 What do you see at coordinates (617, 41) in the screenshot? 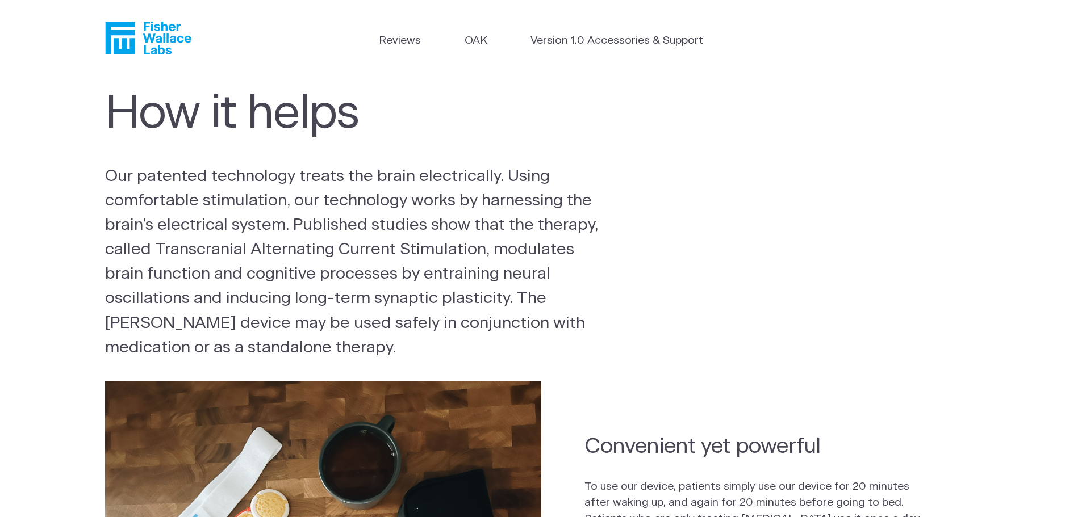
I see `a: Version 1.0 Accessories & Support` at bounding box center [617, 41].